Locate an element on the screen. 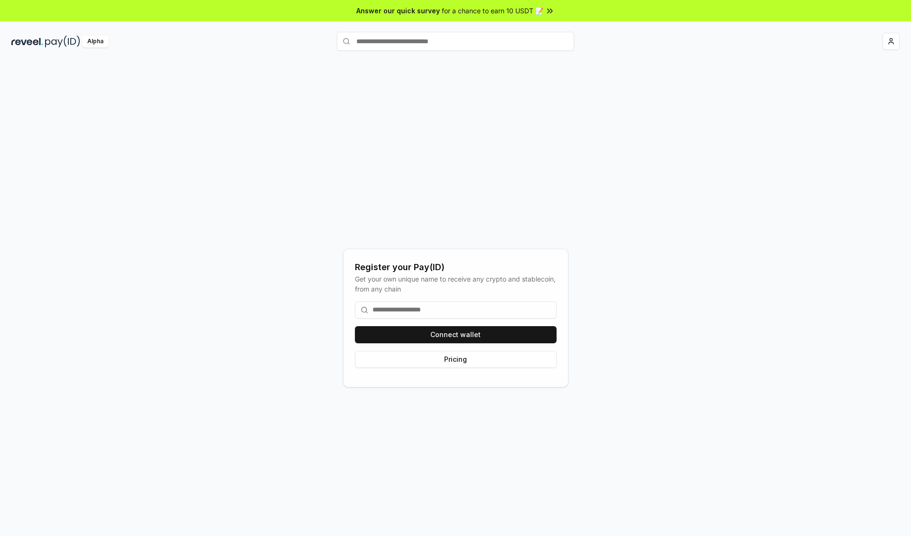 Image resolution: width=911 pixels, height=536 pixels. button: Pricing is located at coordinates (456, 359).